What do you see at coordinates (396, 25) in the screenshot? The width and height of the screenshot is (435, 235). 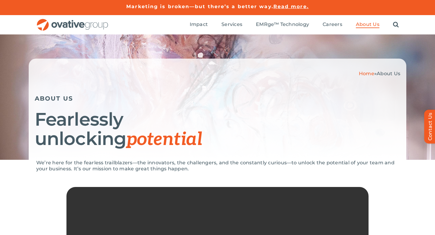 I see `a: Search` at bounding box center [396, 25].